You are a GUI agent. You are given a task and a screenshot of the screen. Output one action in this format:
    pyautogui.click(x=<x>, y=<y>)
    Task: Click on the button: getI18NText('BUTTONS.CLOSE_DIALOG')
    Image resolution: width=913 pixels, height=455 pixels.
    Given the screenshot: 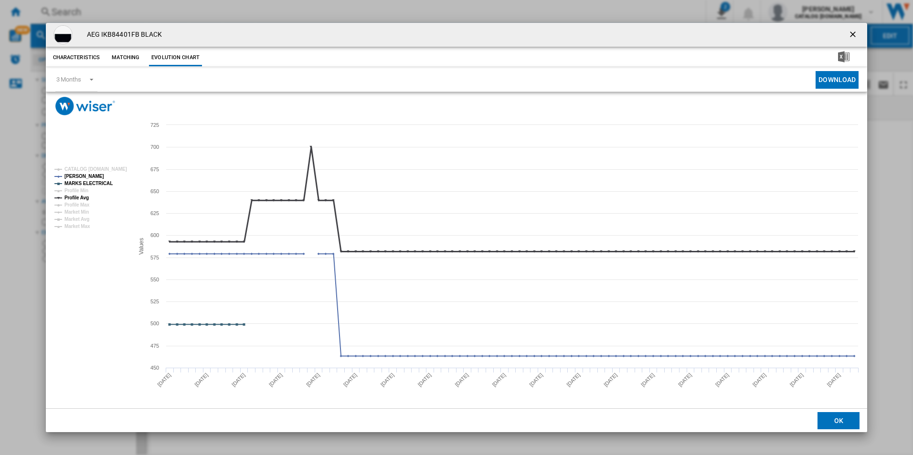 What is the action you would take?
    pyautogui.click(x=854, y=35)
    